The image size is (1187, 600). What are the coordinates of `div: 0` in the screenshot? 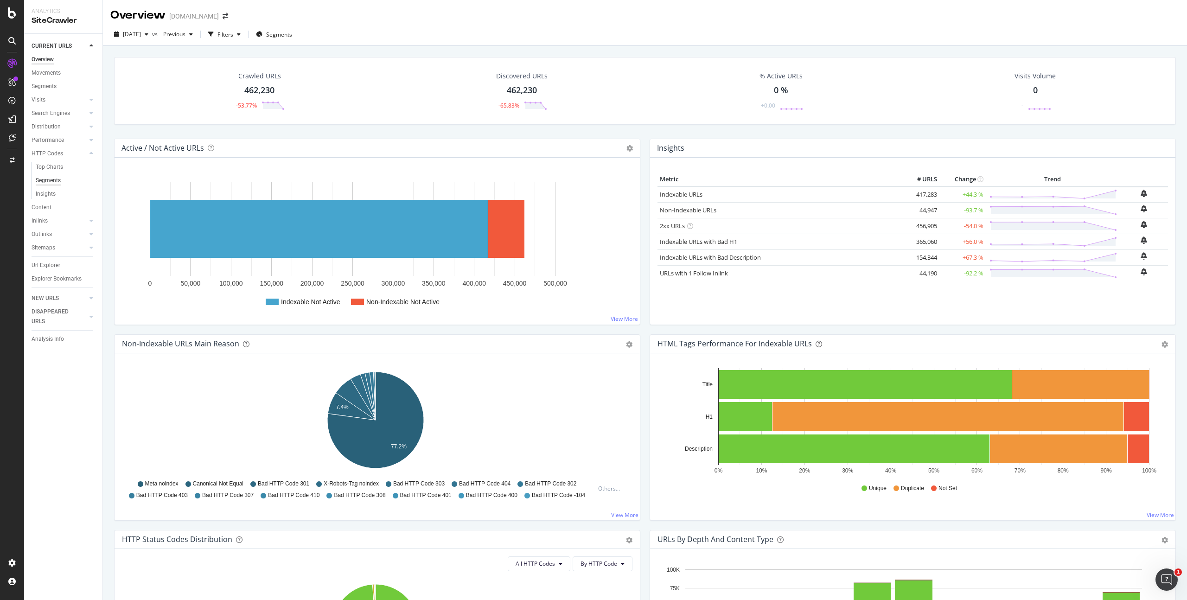 It's located at (1036, 90).